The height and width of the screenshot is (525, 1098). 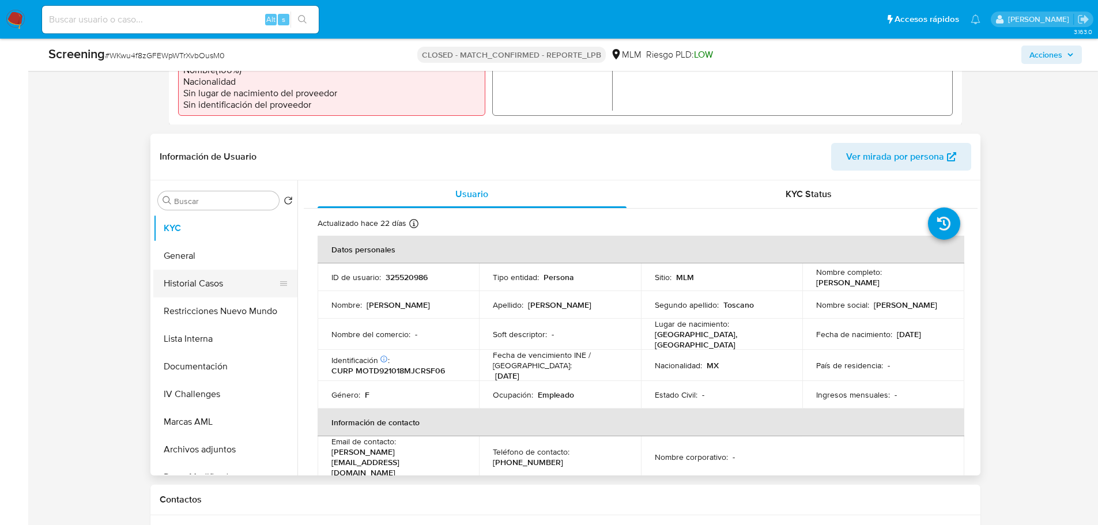 What do you see at coordinates (364, 441) in the screenshot?
I see `p: Email de contacto :` at bounding box center [364, 441].